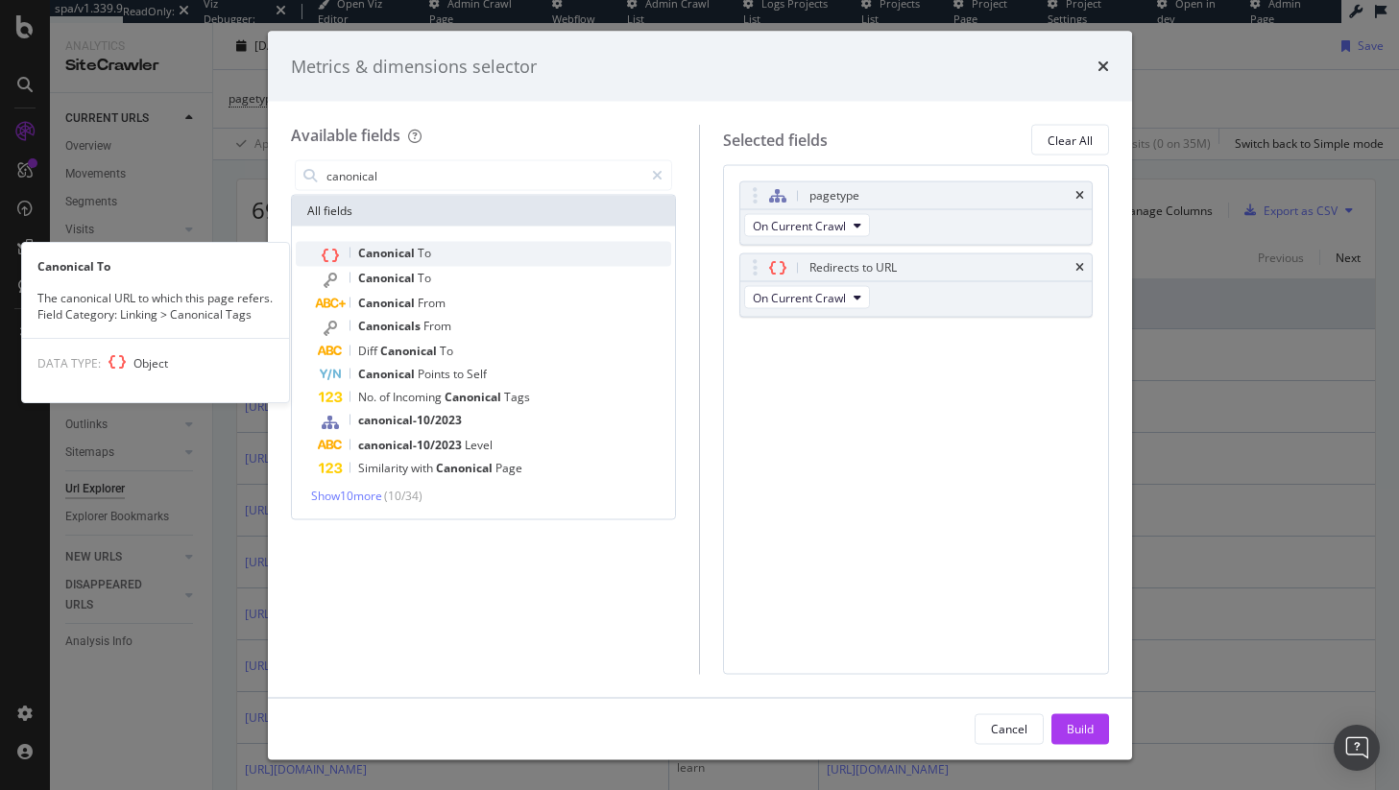 The width and height of the screenshot is (1399, 790). I want to click on span: Self, so click(476, 373).